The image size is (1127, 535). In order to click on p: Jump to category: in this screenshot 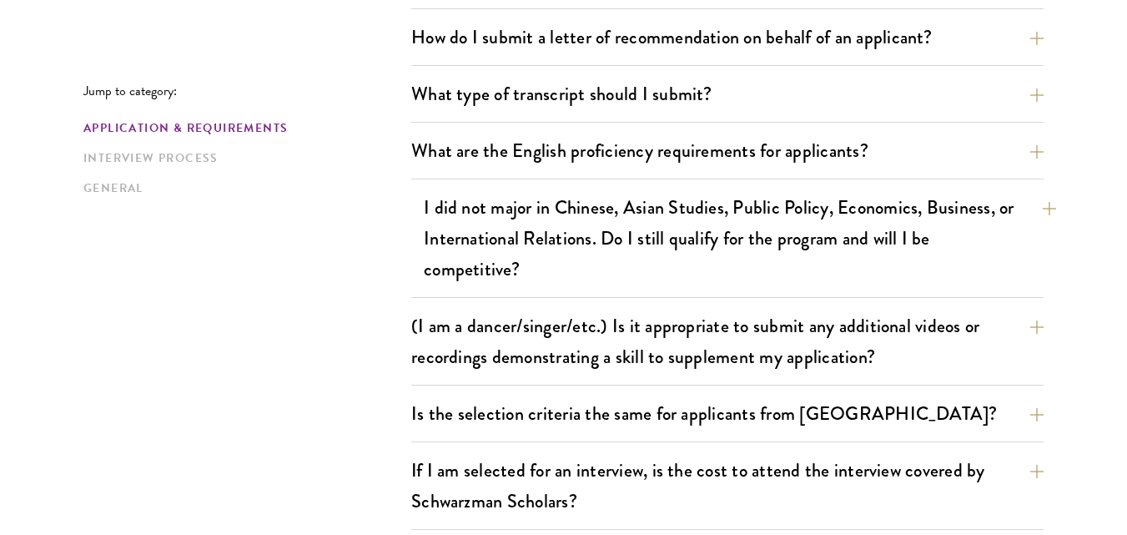, I will do `click(247, 91)`.